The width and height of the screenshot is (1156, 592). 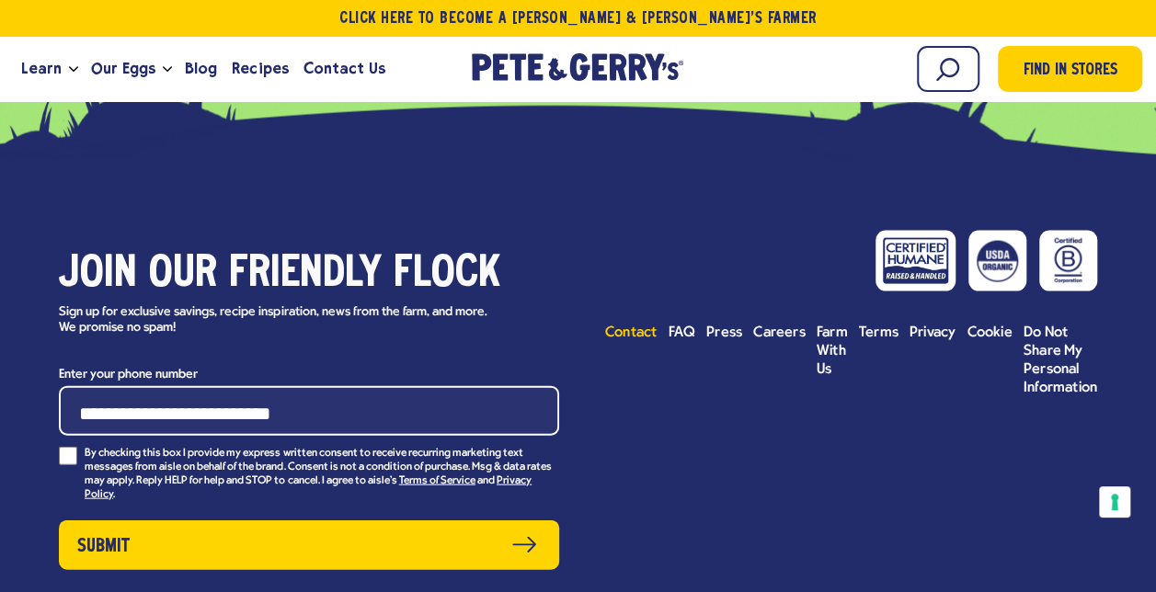 I want to click on a: Cookie, so click(x=989, y=333).